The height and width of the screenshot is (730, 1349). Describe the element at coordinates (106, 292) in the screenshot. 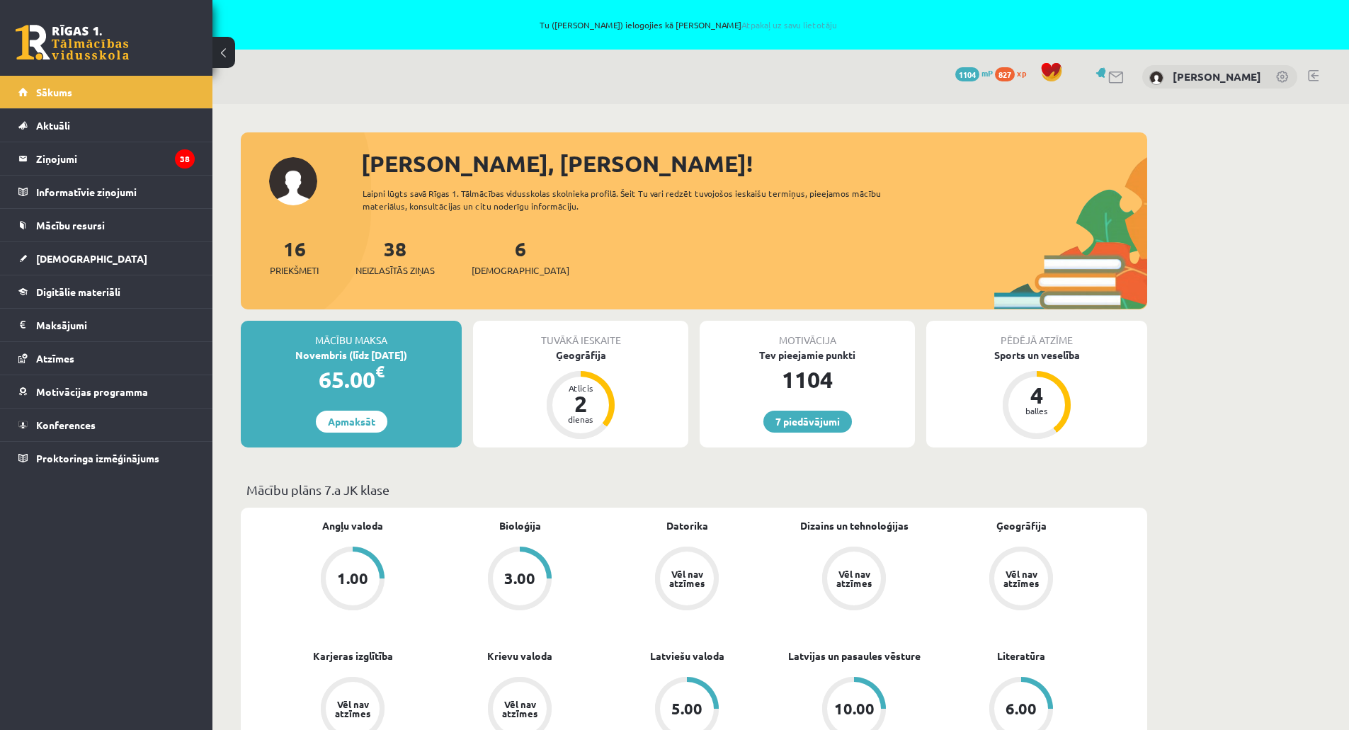

I see `a: Digitālie materiāli` at that location.